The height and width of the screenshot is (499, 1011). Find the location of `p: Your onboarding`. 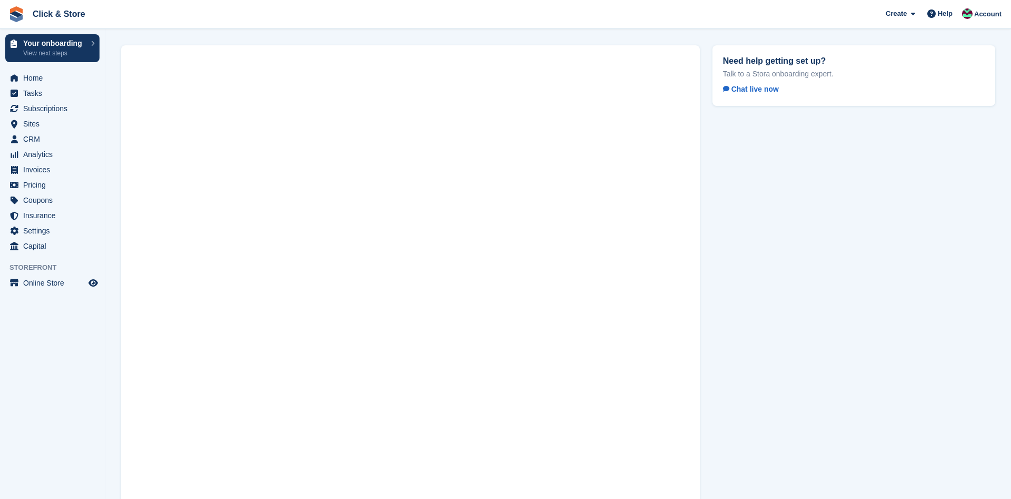

p: Your onboarding is located at coordinates (54, 43).